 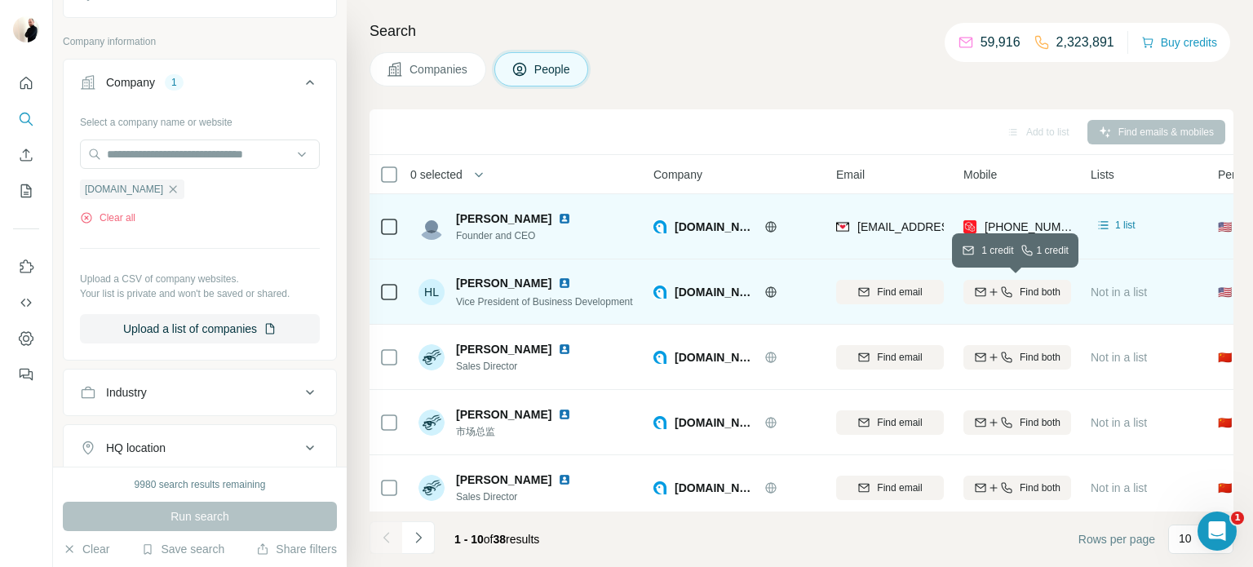 What do you see at coordinates (801, 31) in the screenshot?
I see `h4: Search` at bounding box center [801, 31].